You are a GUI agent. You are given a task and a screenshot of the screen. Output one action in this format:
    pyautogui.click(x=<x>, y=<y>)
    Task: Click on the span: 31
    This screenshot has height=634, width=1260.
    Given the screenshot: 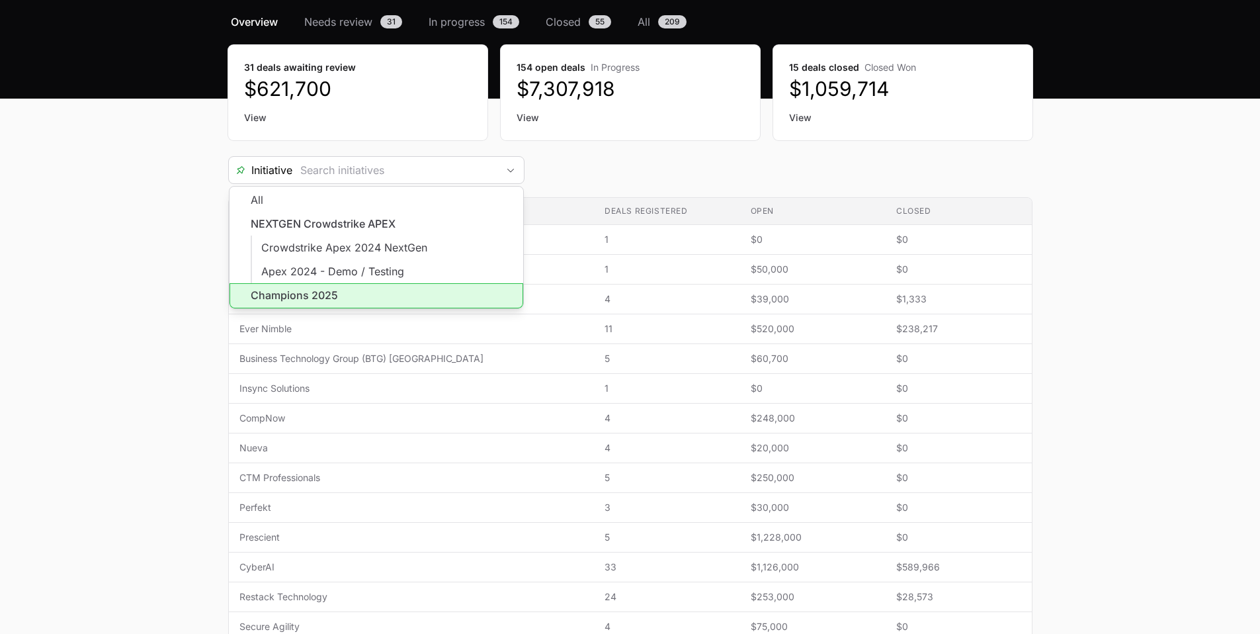 What is the action you would take?
    pyautogui.click(x=391, y=22)
    